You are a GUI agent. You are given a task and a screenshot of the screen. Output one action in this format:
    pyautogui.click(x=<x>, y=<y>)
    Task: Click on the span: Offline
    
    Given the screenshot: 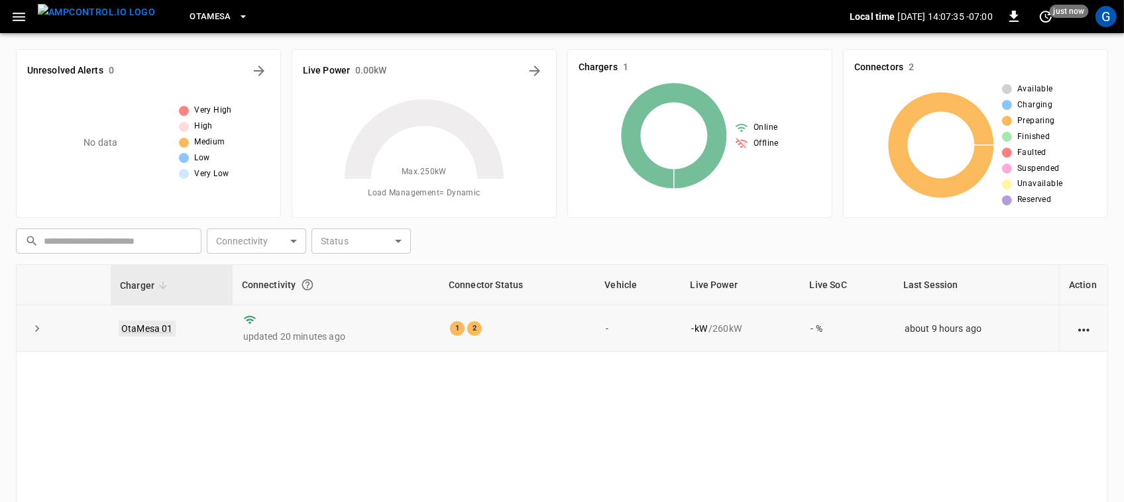 What is the action you would take?
    pyautogui.click(x=766, y=144)
    